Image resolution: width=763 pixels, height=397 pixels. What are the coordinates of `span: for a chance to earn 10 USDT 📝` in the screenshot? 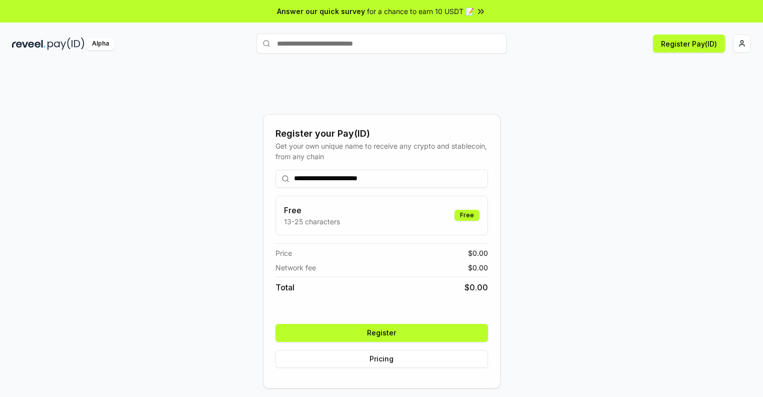 It's located at (421, 11).